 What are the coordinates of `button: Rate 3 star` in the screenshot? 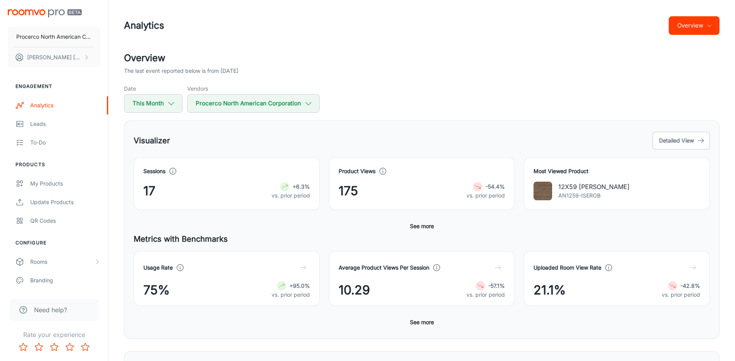 It's located at (54, 347).